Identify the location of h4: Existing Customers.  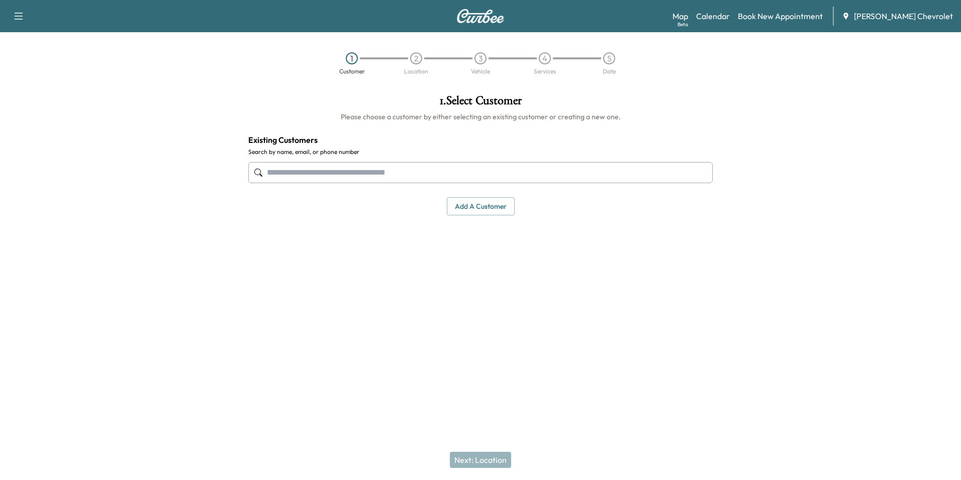
(481, 140).